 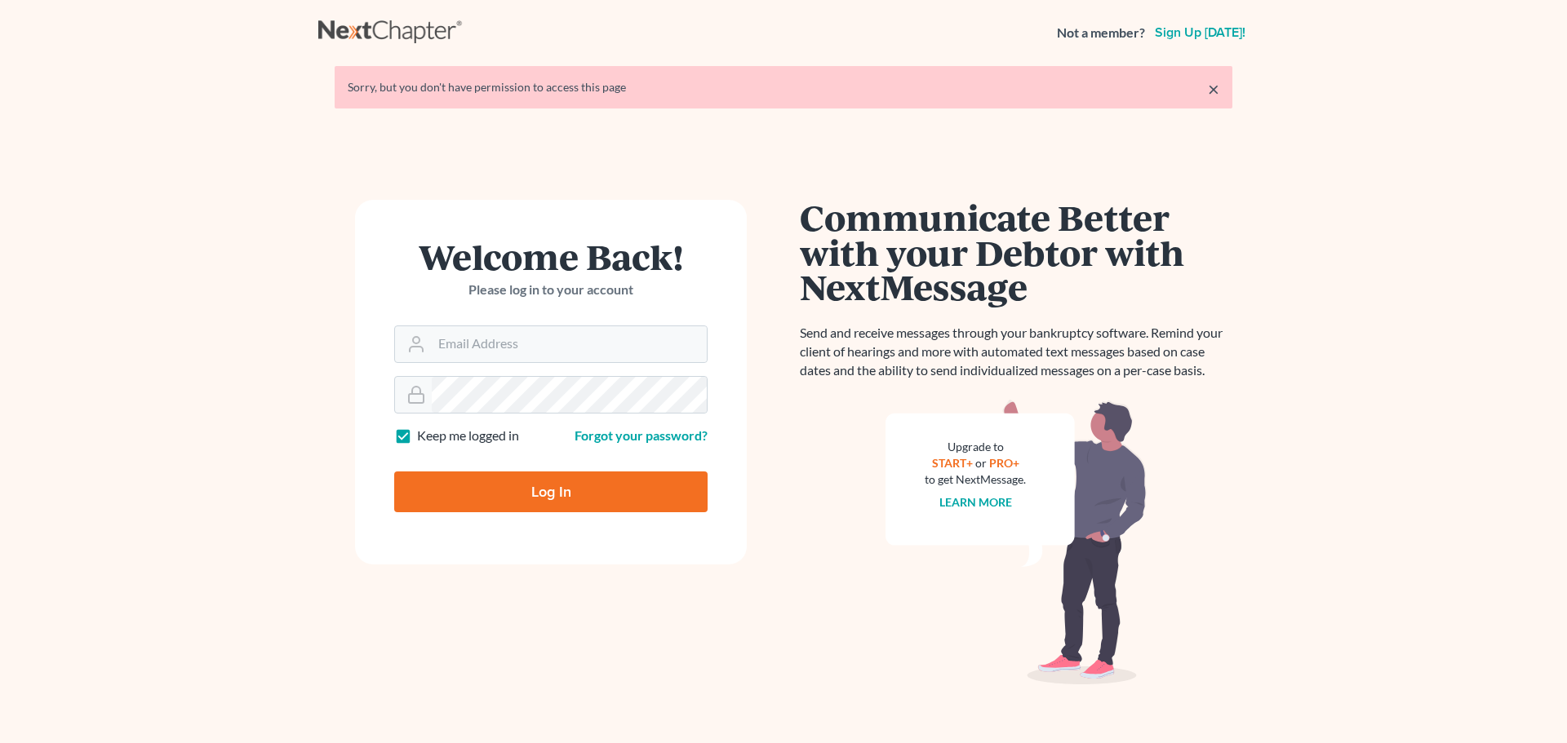 What do you see at coordinates (952, 463) in the screenshot?
I see `a: START+` at bounding box center [952, 463].